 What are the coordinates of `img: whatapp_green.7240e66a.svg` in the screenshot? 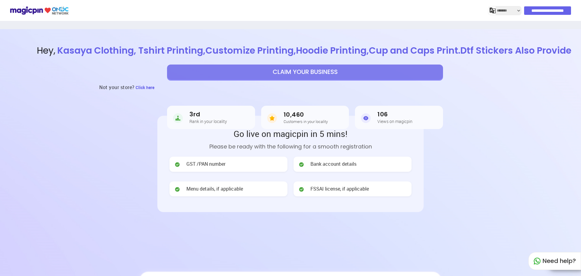 It's located at (537, 261).